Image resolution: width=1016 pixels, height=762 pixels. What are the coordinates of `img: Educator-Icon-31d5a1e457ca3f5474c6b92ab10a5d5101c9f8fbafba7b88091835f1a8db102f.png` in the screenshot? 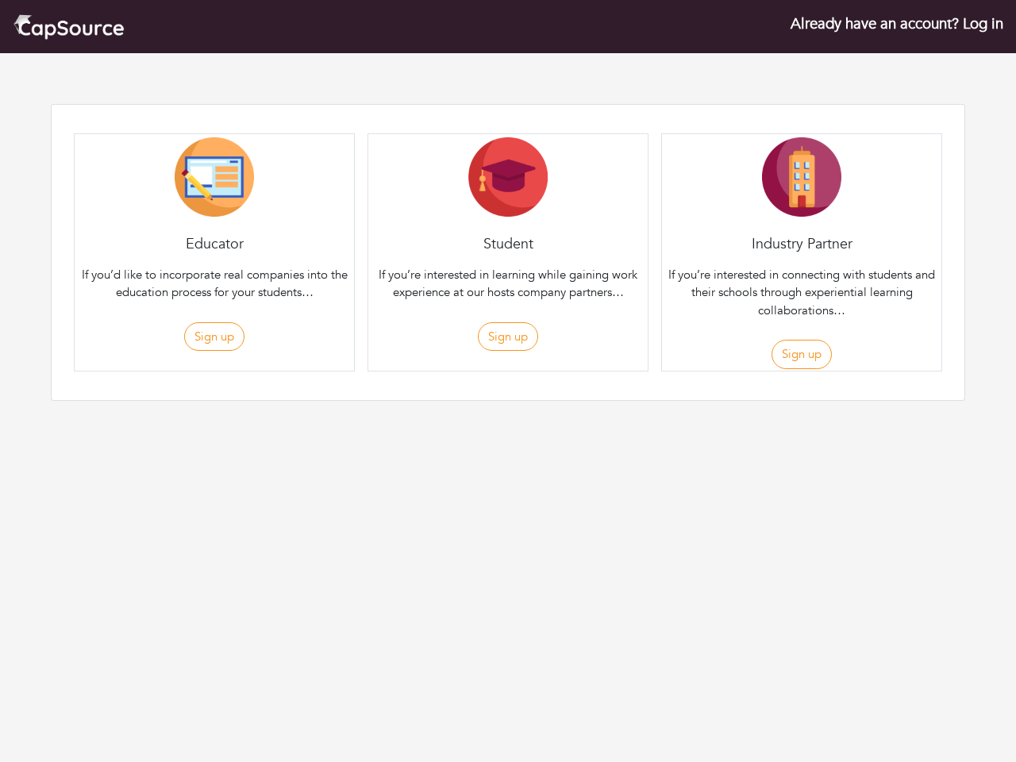 It's located at (214, 177).